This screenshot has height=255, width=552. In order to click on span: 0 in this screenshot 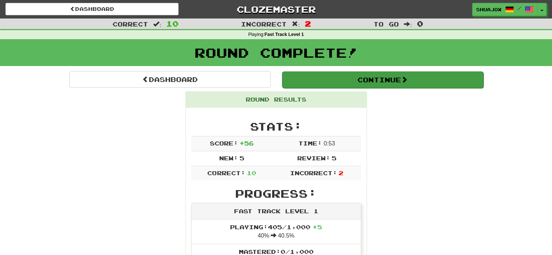, I will do `click(420, 24)`.